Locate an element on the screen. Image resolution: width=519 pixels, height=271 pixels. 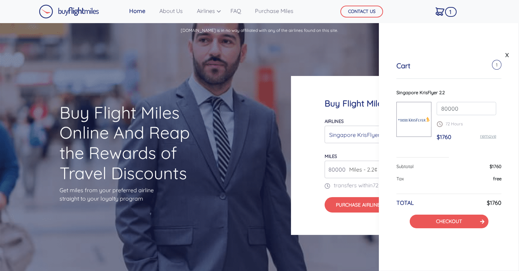
label: Airlines is located at coordinates (334, 121).